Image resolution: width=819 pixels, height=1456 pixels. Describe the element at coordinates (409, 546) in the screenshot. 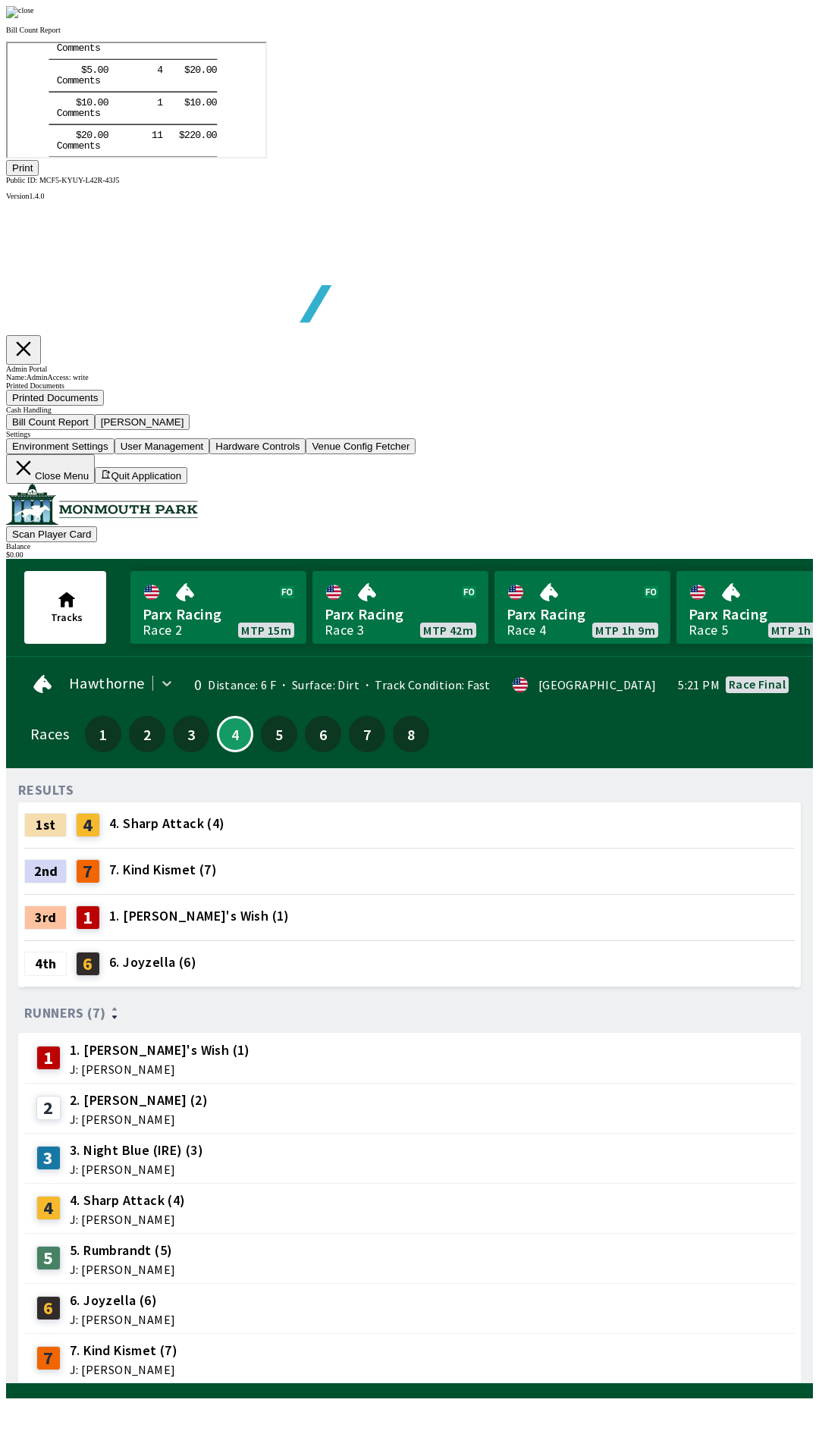

I see `div: Balance` at that location.